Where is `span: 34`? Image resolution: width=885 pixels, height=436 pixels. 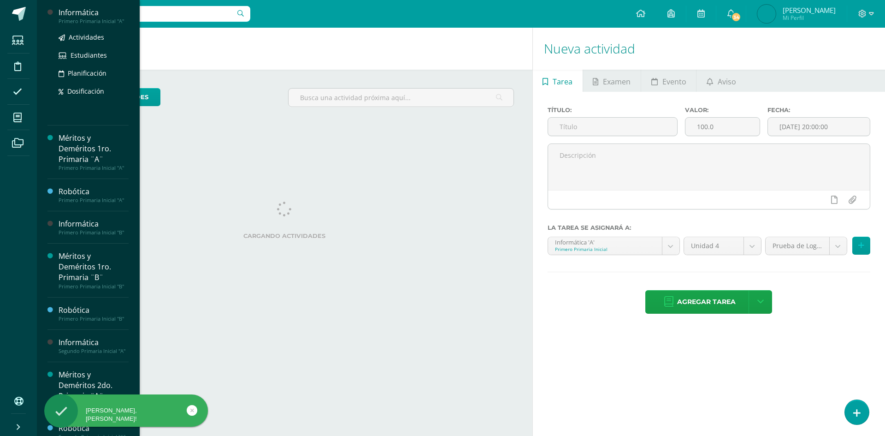 span: 34 is located at coordinates (736, 17).